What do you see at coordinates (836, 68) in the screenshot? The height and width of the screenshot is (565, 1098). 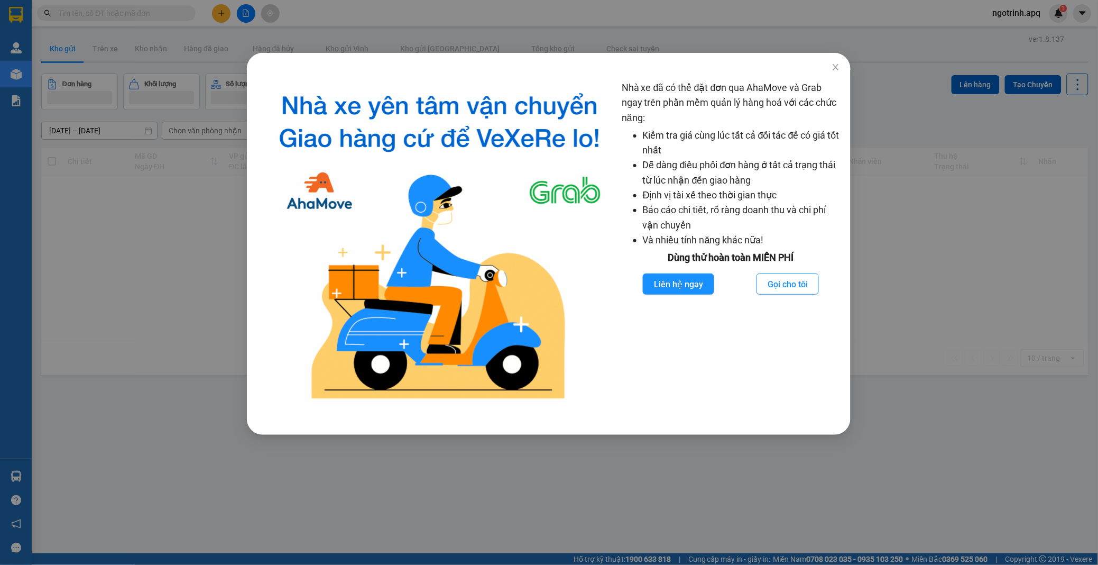 I see `button: Close` at bounding box center [836, 68].